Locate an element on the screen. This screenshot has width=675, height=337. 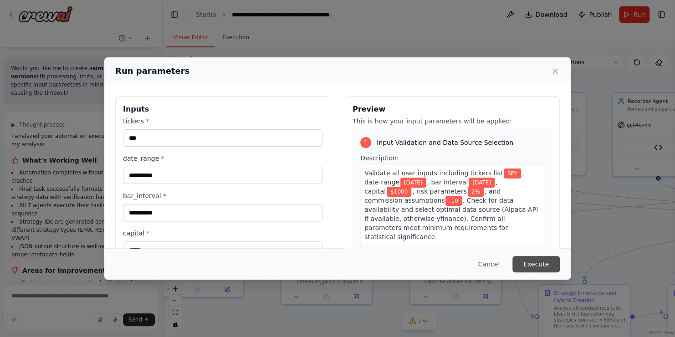
span: Variable: date_range is located at coordinates (413, 183).